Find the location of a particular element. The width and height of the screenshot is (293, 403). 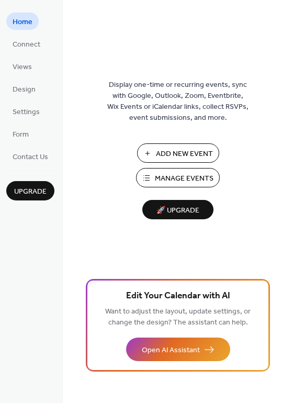

span: Upgrade is located at coordinates (30, 192).